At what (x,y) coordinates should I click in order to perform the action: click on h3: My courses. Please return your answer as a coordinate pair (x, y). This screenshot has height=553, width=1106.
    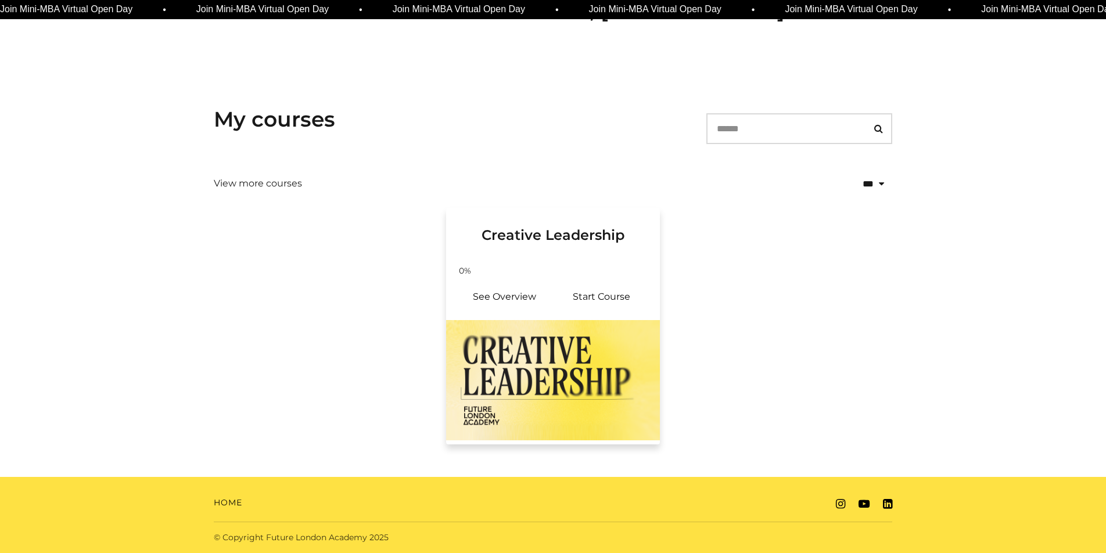
    Looking at the image, I should click on (274, 119).